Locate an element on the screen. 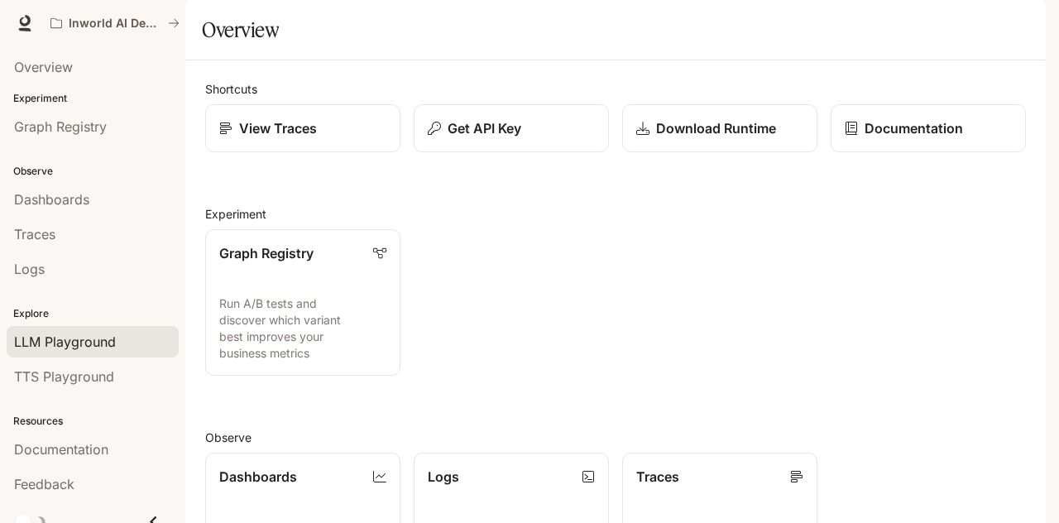 Image resolution: width=1059 pixels, height=523 pixels. p: Get API Key is located at coordinates (484, 128).